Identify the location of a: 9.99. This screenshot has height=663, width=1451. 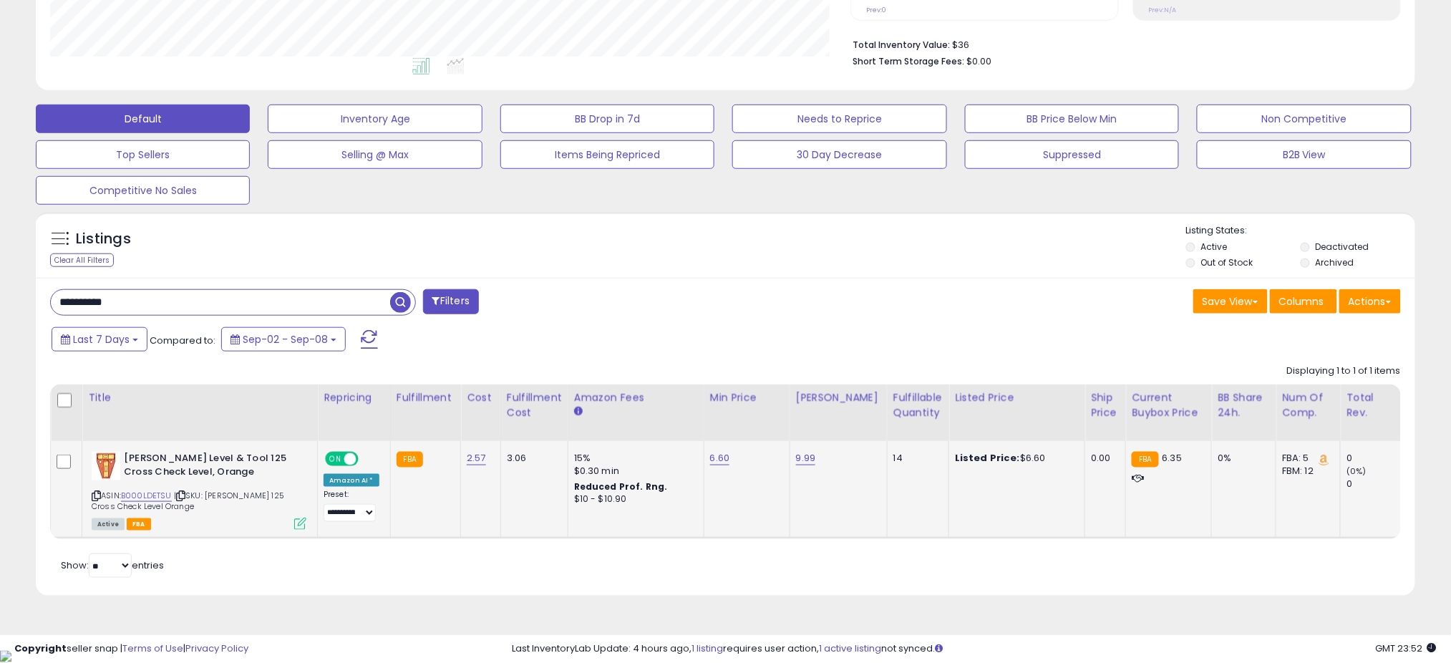
(806, 458).